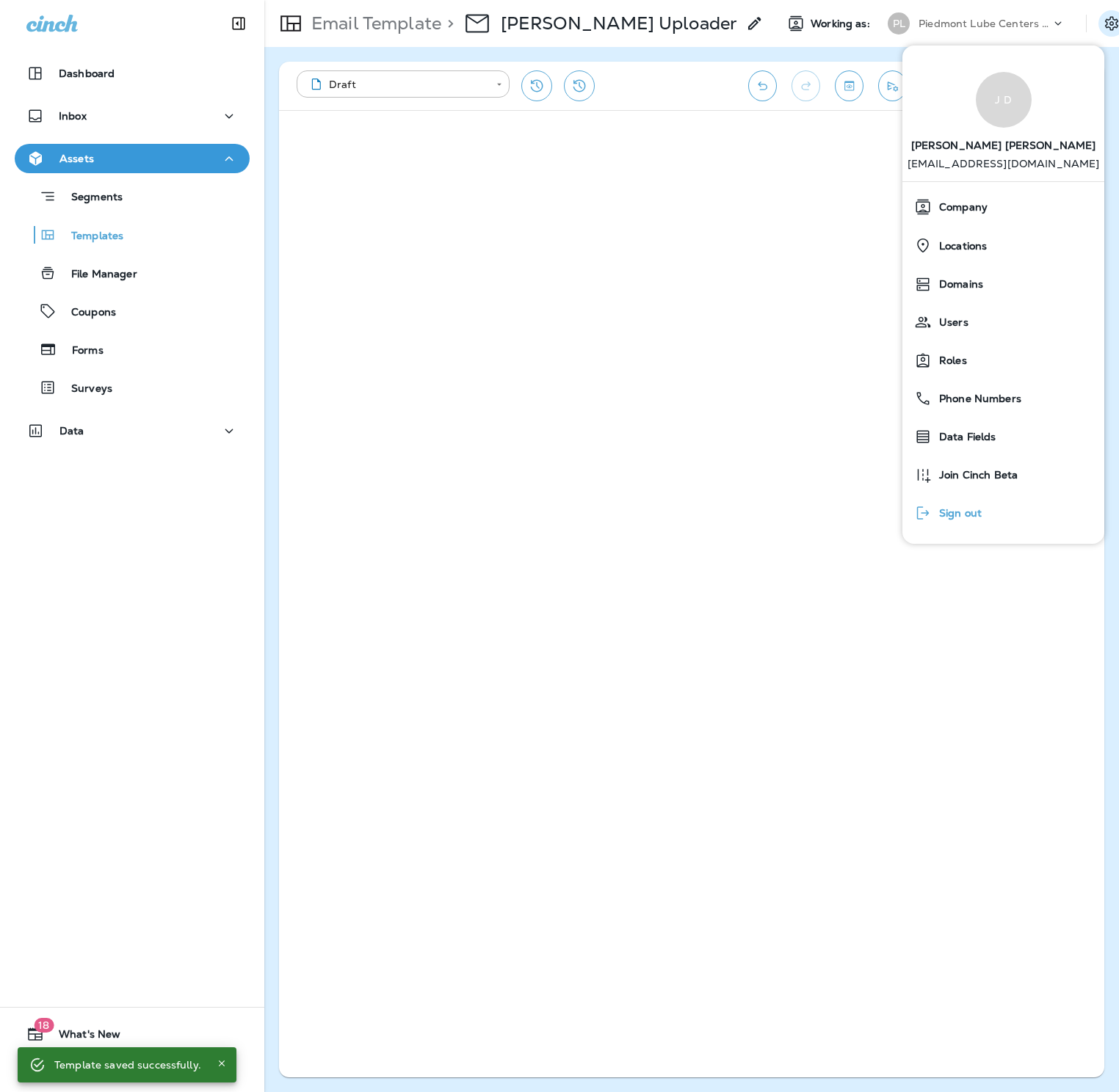 The width and height of the screenshot is (1119, 1092). Describe the element at coordinates (1003, 399) in the screenshot. I see `button: Phone Numbers` at that location.